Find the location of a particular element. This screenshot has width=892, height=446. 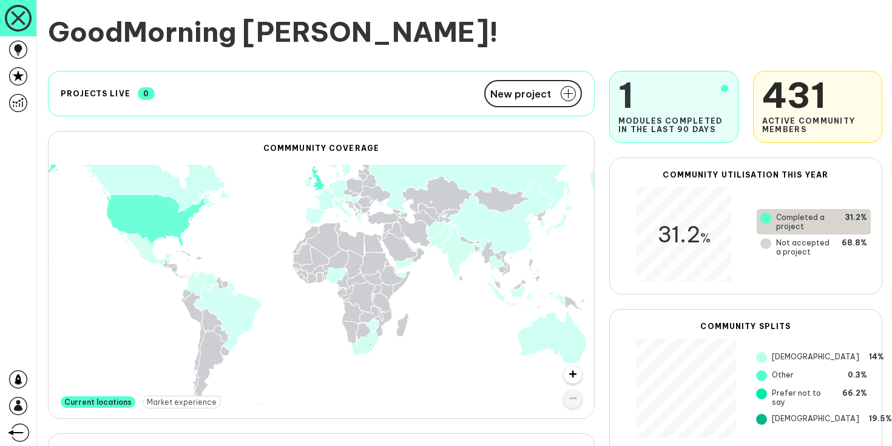

span: Active Community Members is located at coordinates (817, 126).